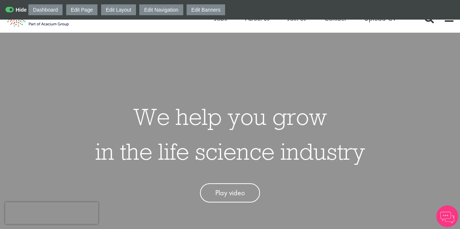  Describe the element at coordinates (118, 10) in the screenshot. I see `a: Edit Layout` at that location.